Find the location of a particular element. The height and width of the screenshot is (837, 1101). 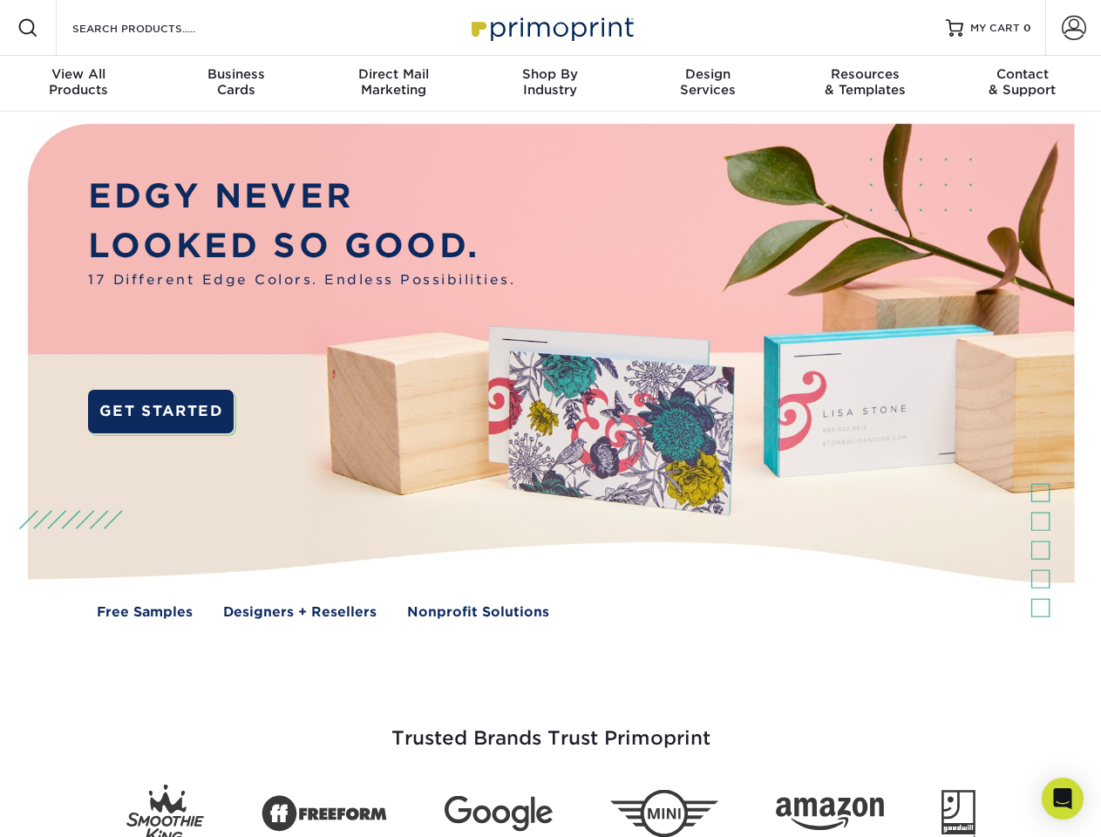

img: Primoprint is located at coordinates (551, 27).